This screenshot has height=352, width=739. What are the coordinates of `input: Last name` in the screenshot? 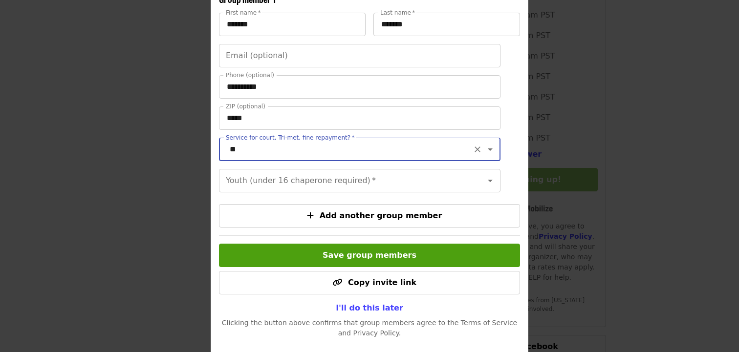 It's located at (447, 24).